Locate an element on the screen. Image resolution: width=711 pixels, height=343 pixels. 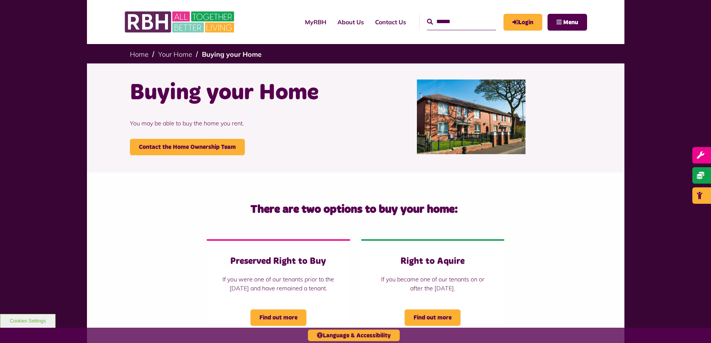
a: About Us is located at coordinates (350, 22).